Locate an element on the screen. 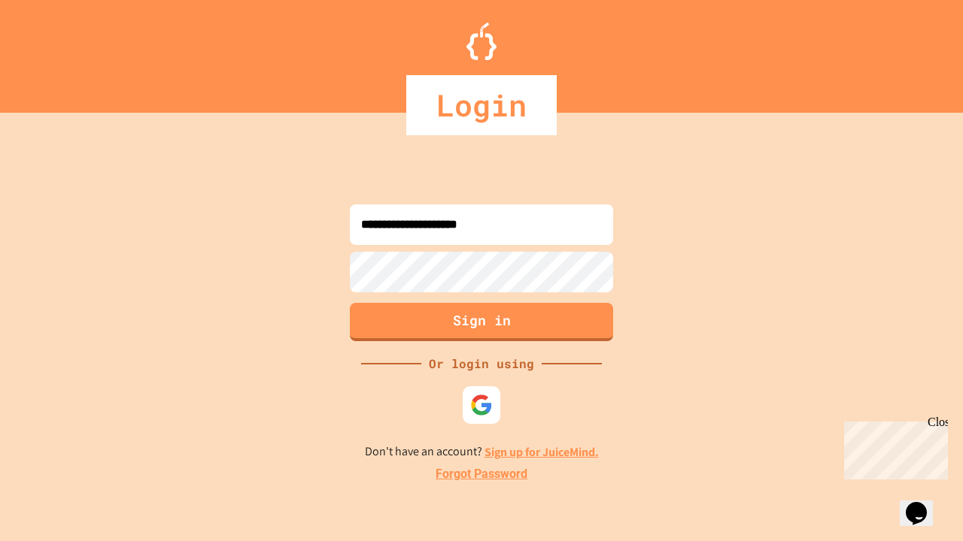  img: Logo.svg is located at coordinates (481, 41).